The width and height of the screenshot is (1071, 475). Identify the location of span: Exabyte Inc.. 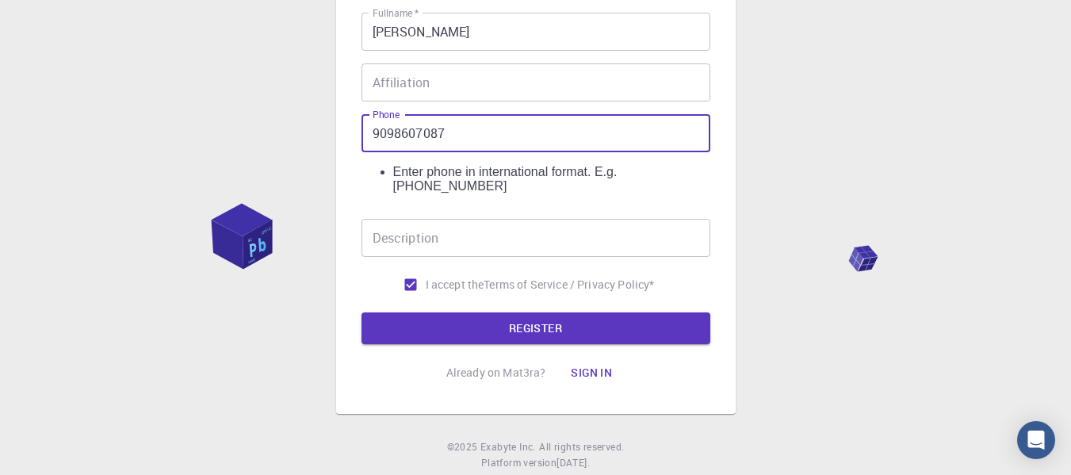
(508, 446).